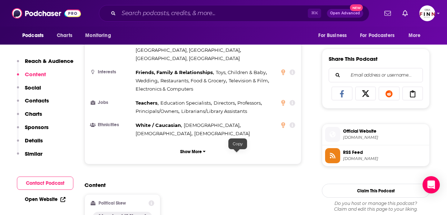  Describe the element at coordinates (415, 36) in the screenshot. I see `span: More` at that location.